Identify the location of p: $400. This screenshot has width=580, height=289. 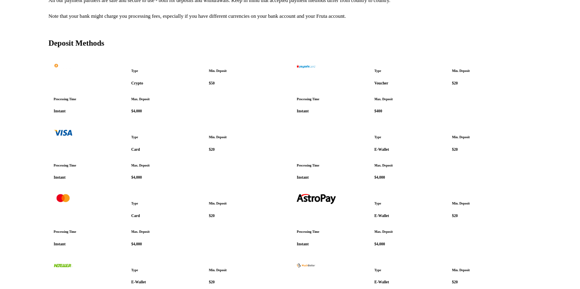
(411, 111).